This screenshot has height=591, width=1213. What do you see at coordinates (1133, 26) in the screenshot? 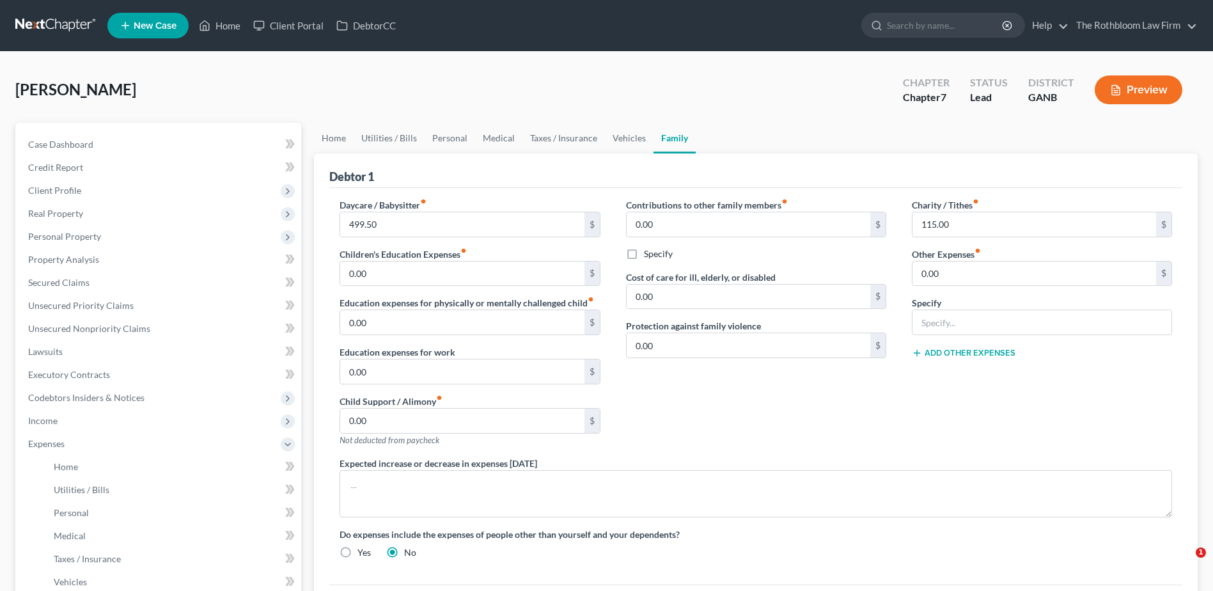
I see `a: The Rothbloom Law Firm` at bounding box center [1133, 26].